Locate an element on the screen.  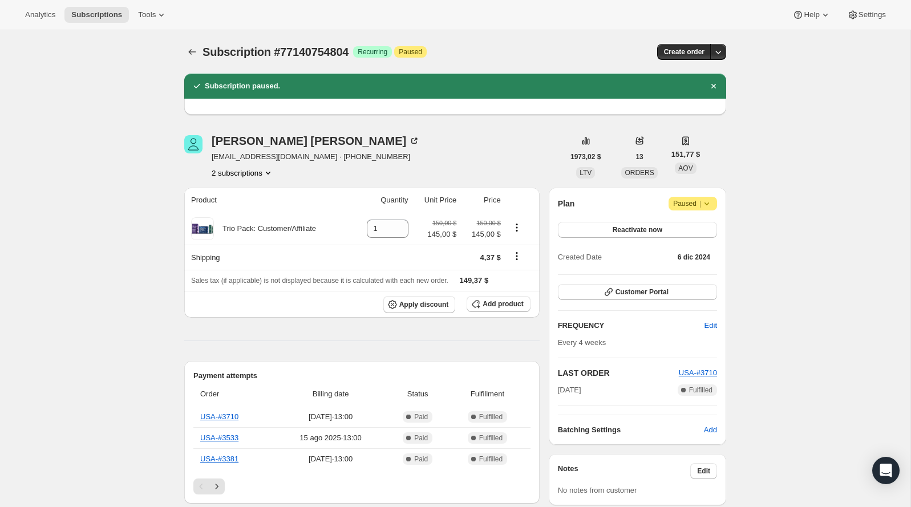
button: 1973,02 $ is located at coordinates (585, 157).